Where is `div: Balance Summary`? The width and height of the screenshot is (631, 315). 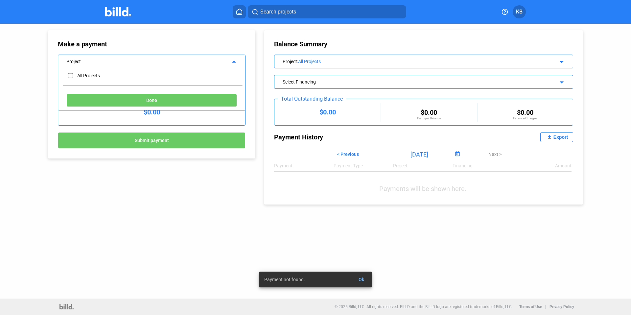 div: Balance Summary is located at coordinates (423, 44).